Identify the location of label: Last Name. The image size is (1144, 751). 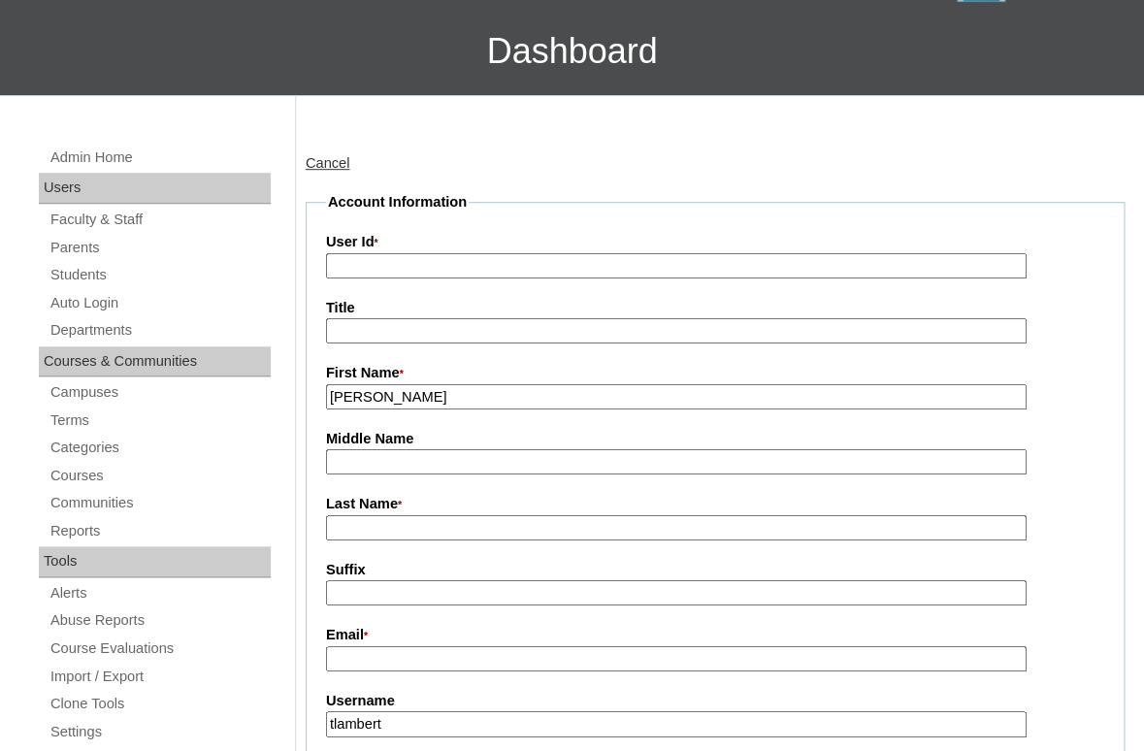
(715, 505).